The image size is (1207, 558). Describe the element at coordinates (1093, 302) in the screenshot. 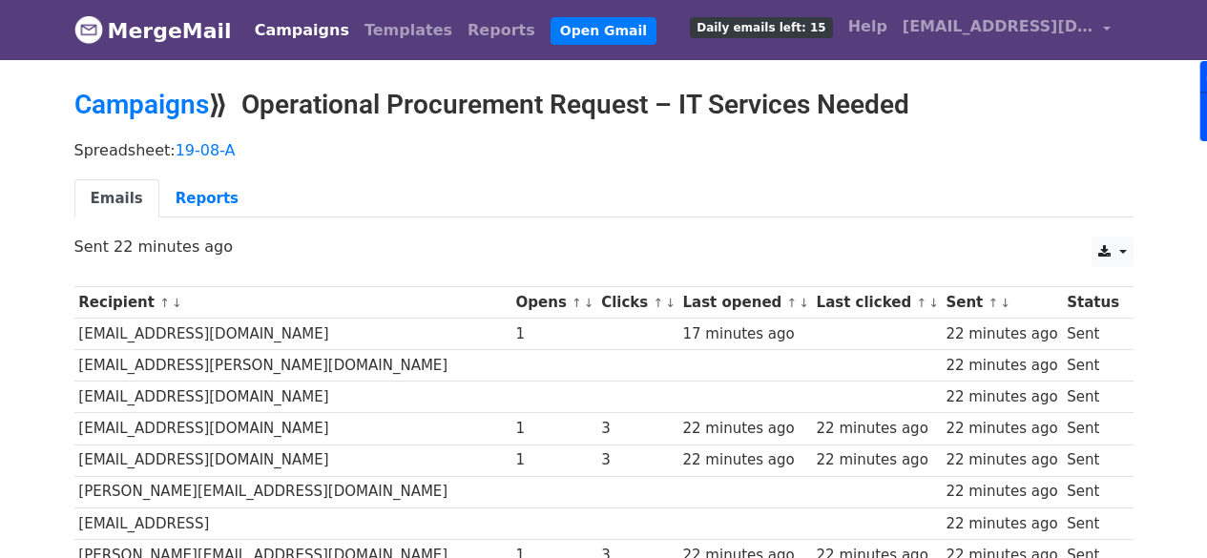

I see `th: Status` at that location.